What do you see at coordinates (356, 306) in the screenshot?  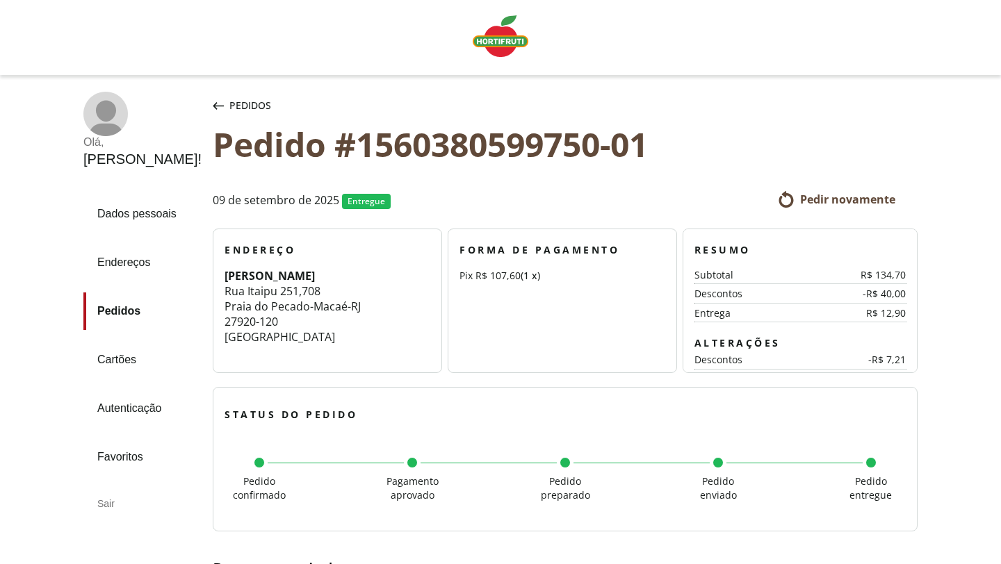 I see `span: RJ` at bounding box center [356, 306].